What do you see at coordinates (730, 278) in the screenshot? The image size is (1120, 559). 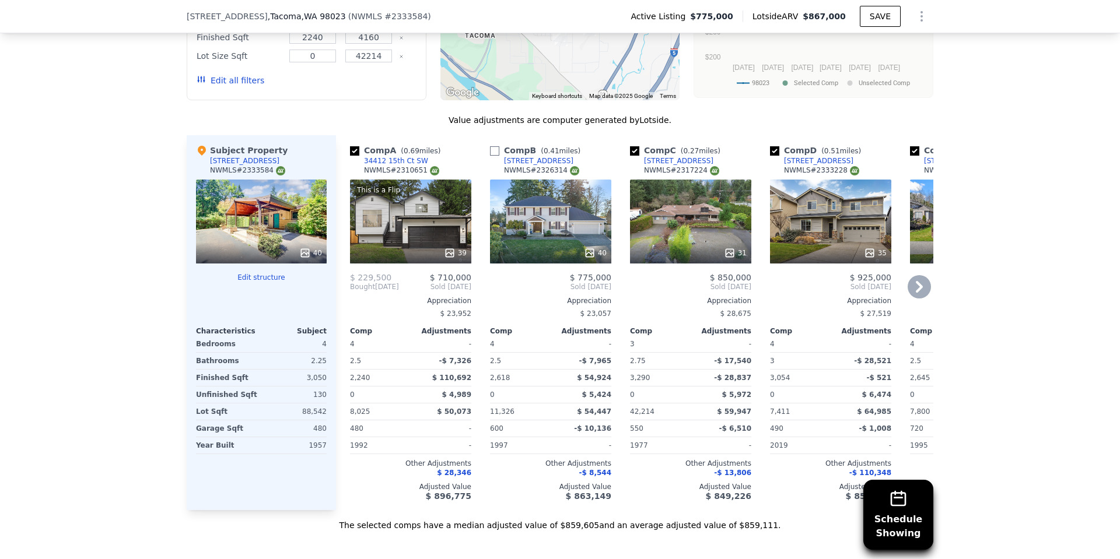 I see `span: $ 850,000` at bounding box center [730, 278].